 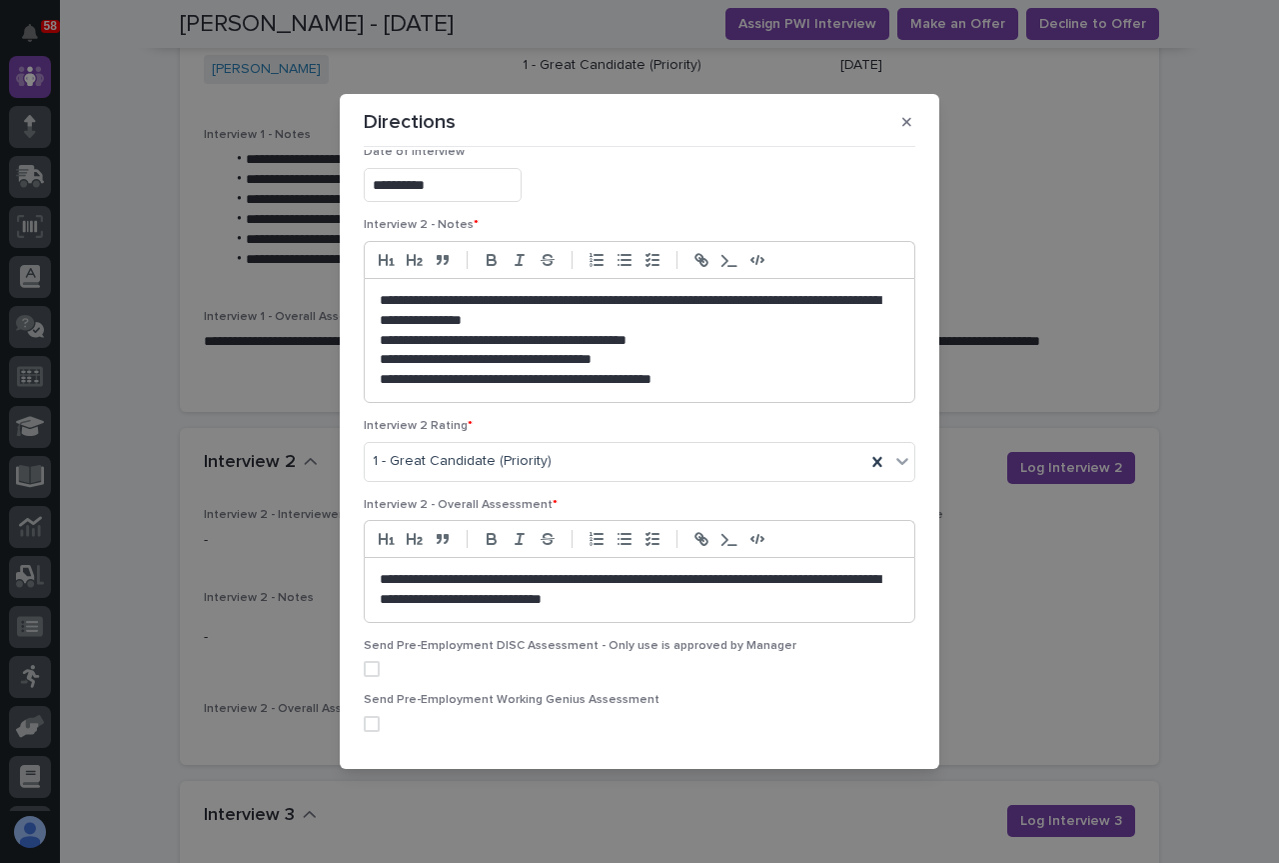 What do you see at coordinates (418, 426) in the screenshot?
I see `span: Interview 2 Rating` at bounding box center [418, 426].